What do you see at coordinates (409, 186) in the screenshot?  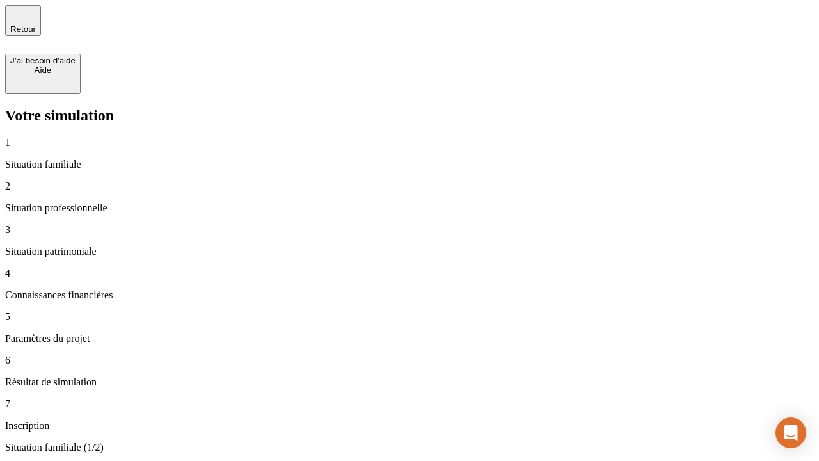 I see `p: 2` at bounding box center [409, 186].